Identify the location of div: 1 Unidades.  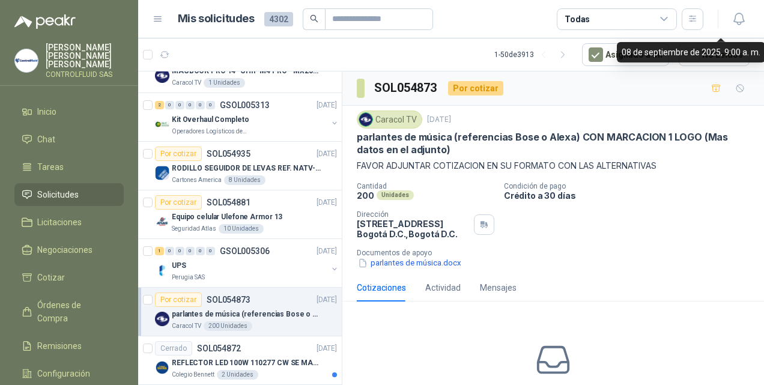
(224, 83).